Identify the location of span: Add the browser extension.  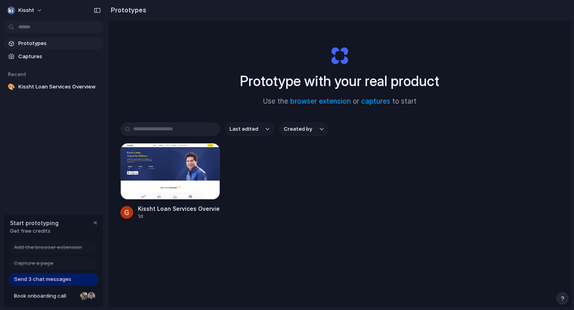
(48, 248).